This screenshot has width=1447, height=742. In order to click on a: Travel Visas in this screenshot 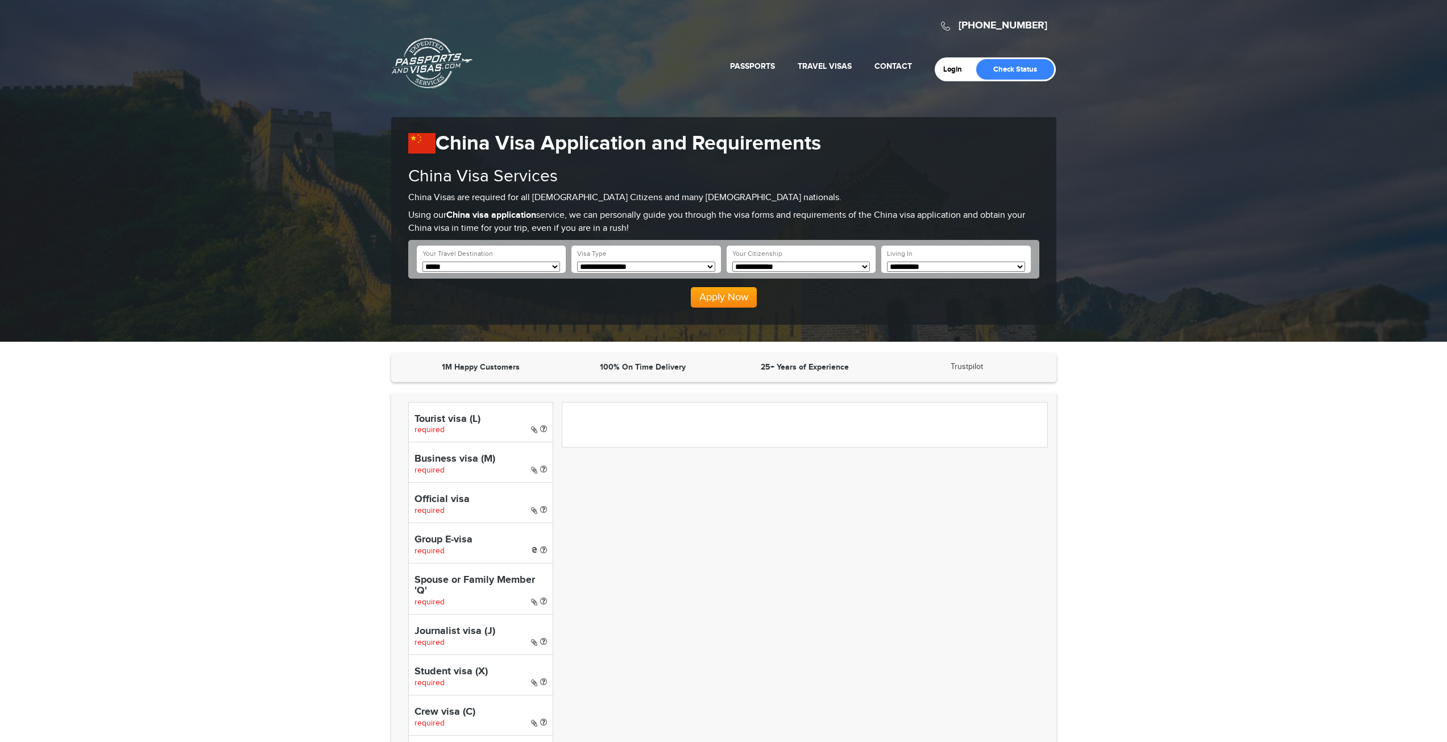, I will do `click(825, 66)`.